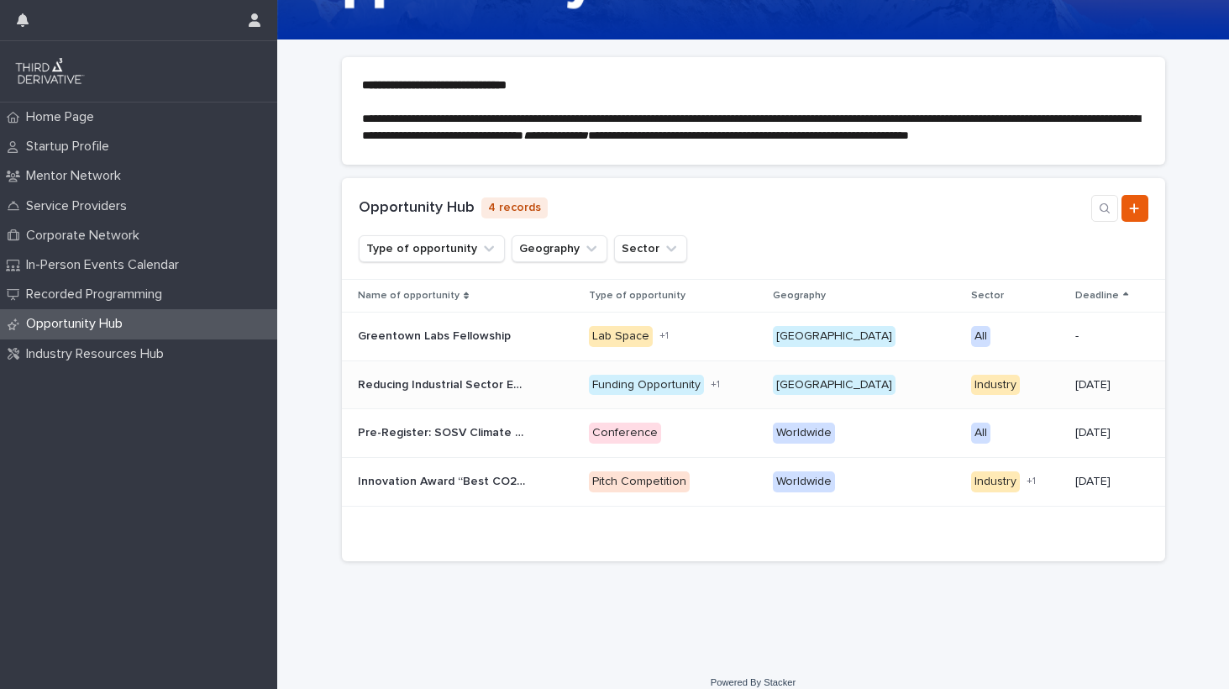 Image resolution: width=1229 pixels, height=689 pixels. Describe the element at coordinates (1135, 208) in the screenshot. I see `a: Add new record` at that location.